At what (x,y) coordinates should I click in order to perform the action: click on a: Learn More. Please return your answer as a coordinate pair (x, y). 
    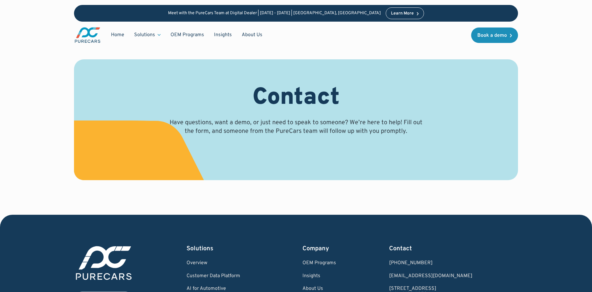
    Looking at the image, I should click on (405, 13).